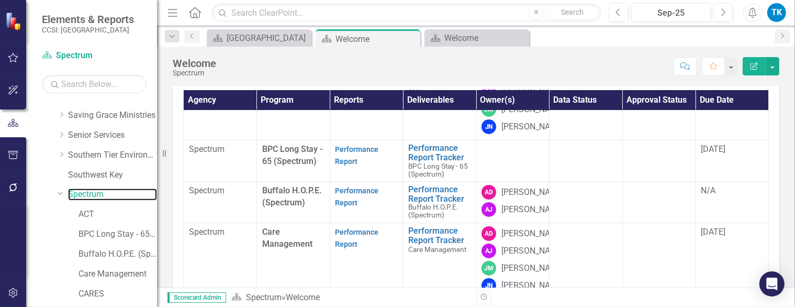 This screenshot has height=307, width=795. I want to click on a: CARES, so click(118, 294).